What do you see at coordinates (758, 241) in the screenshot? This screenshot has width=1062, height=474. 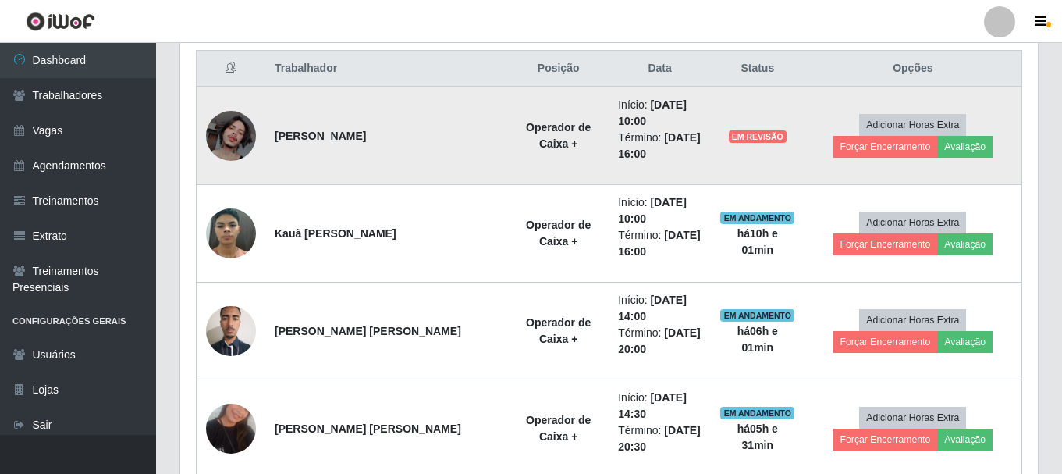 I see `strong: há 10 h e 01 min` at bounding box center [758, 241].